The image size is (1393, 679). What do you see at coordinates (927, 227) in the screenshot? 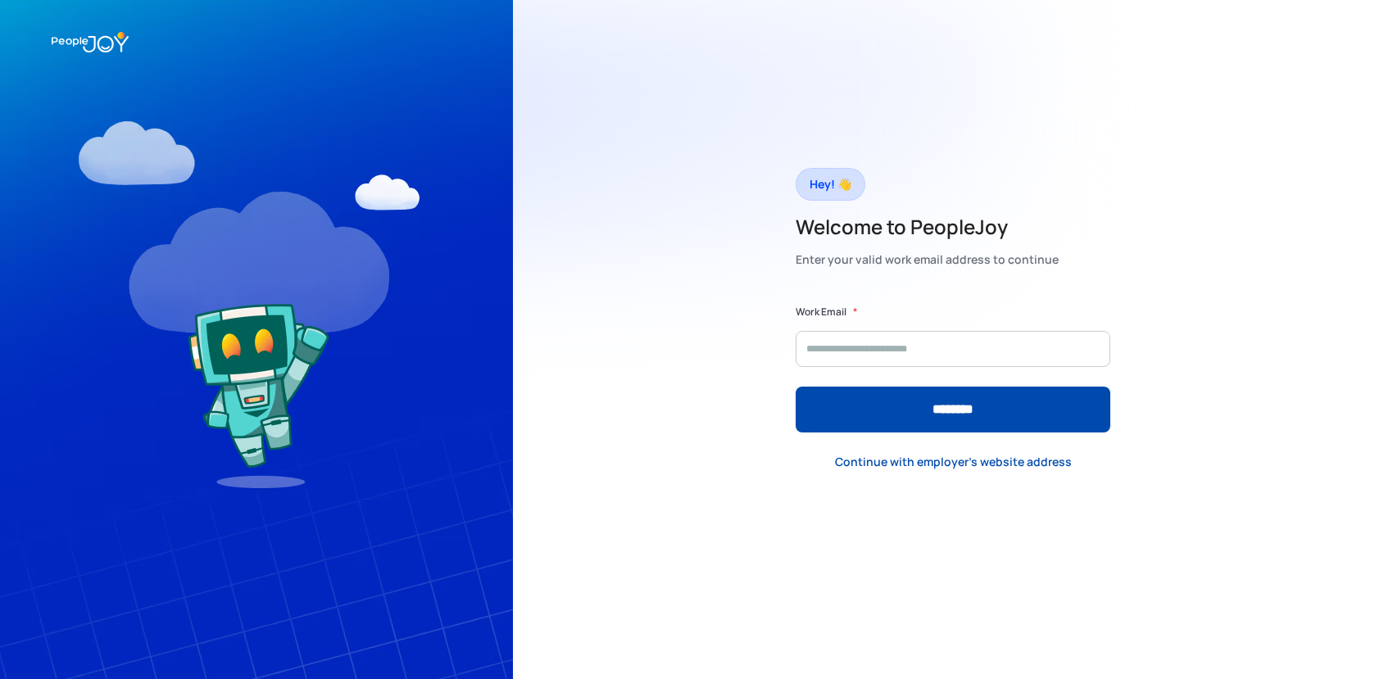
I see `h2: Welcome to PeopleJoy` at bounding box center [927, 227].